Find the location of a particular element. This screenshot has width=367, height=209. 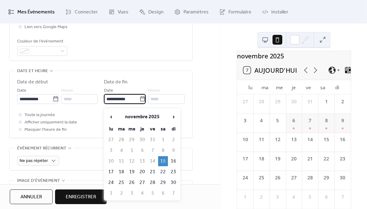

span: Image d’événement is located at coordinates (38, 181).